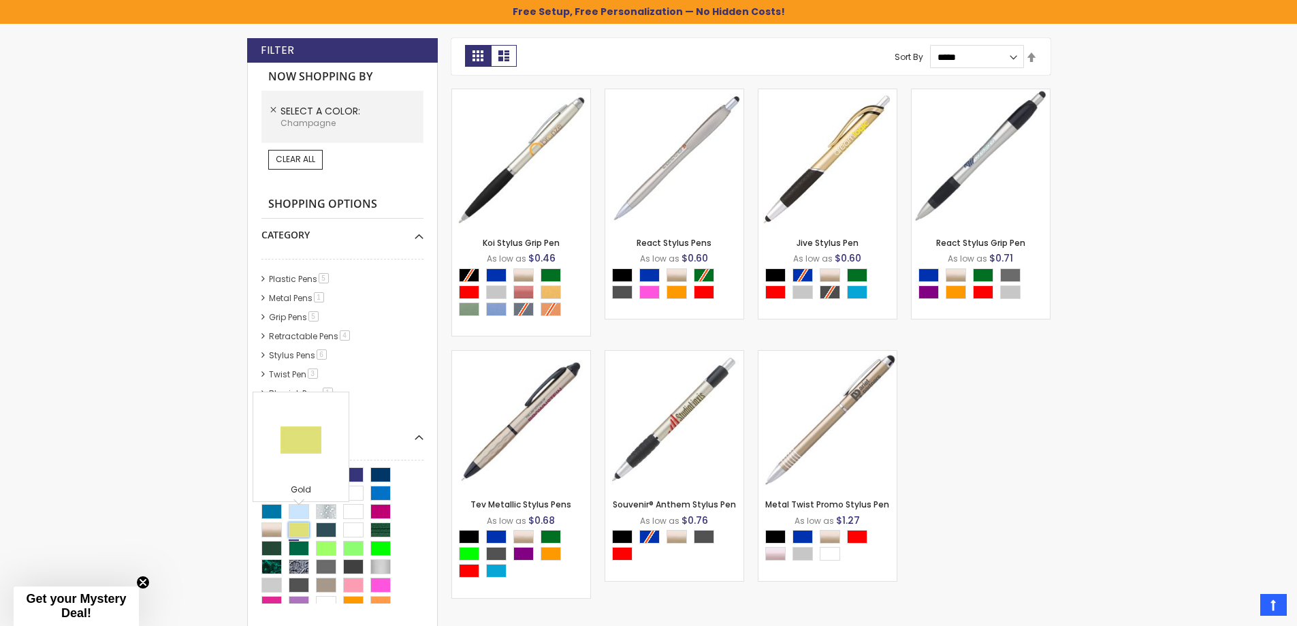  I want to click on div: Brick Red, so click(524, 292).